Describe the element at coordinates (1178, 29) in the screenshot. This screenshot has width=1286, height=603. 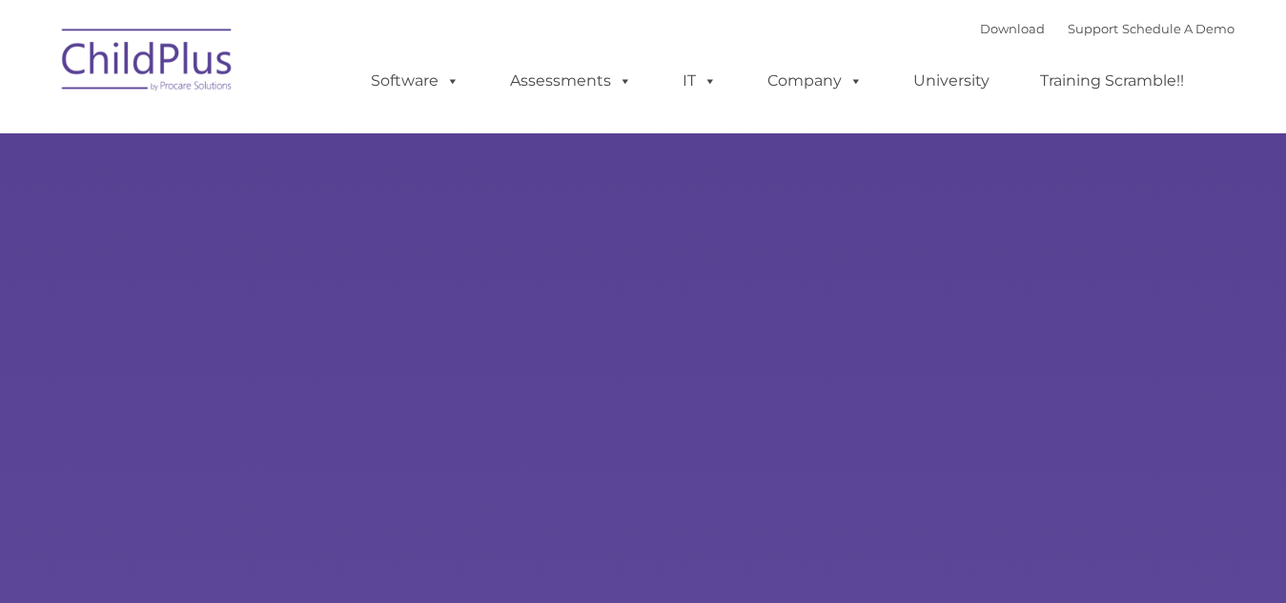
I see `a: Schedule A Demo` at that location.